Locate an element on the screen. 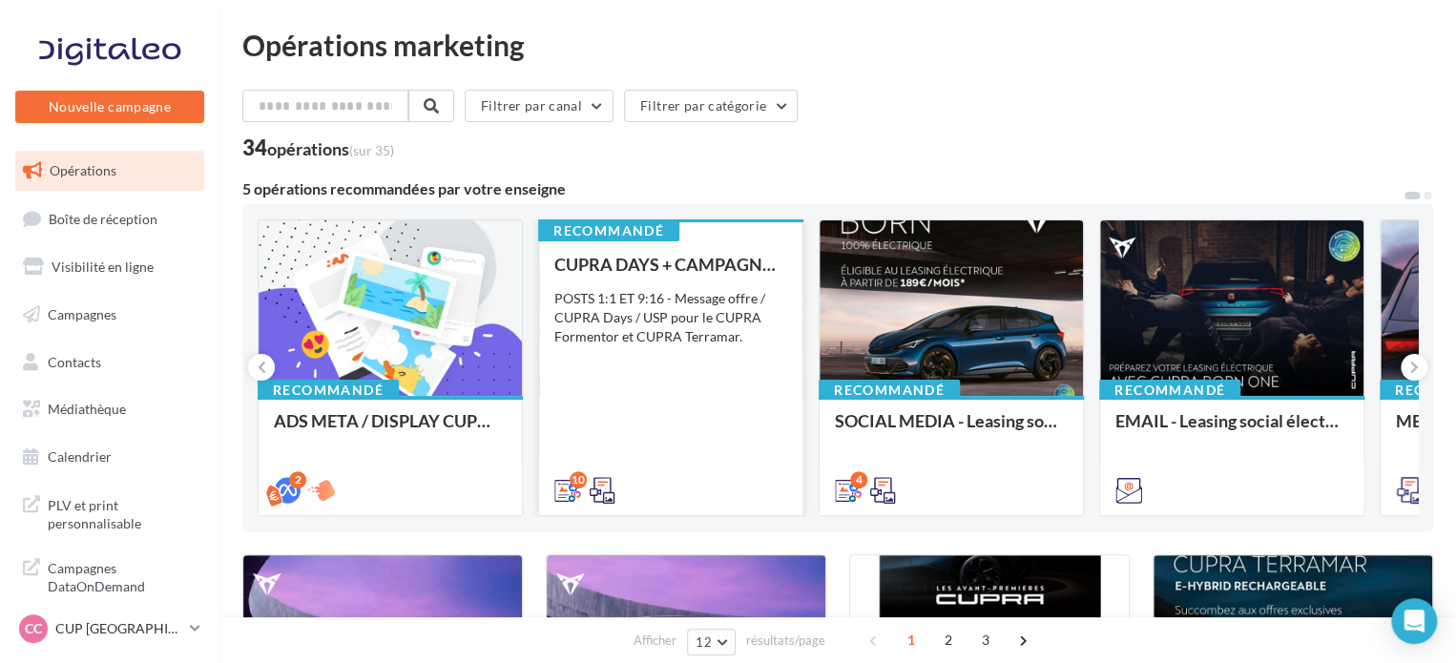 The image size is (1456, 663). div: 4 is located at coordinates (859, 480).